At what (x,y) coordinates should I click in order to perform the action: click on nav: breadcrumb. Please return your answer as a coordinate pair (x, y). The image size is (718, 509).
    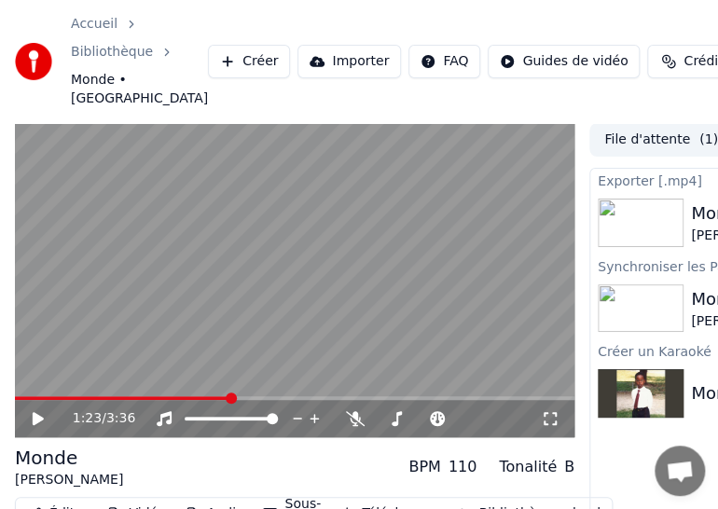
    Looking at the image, I should click on (139, 62).